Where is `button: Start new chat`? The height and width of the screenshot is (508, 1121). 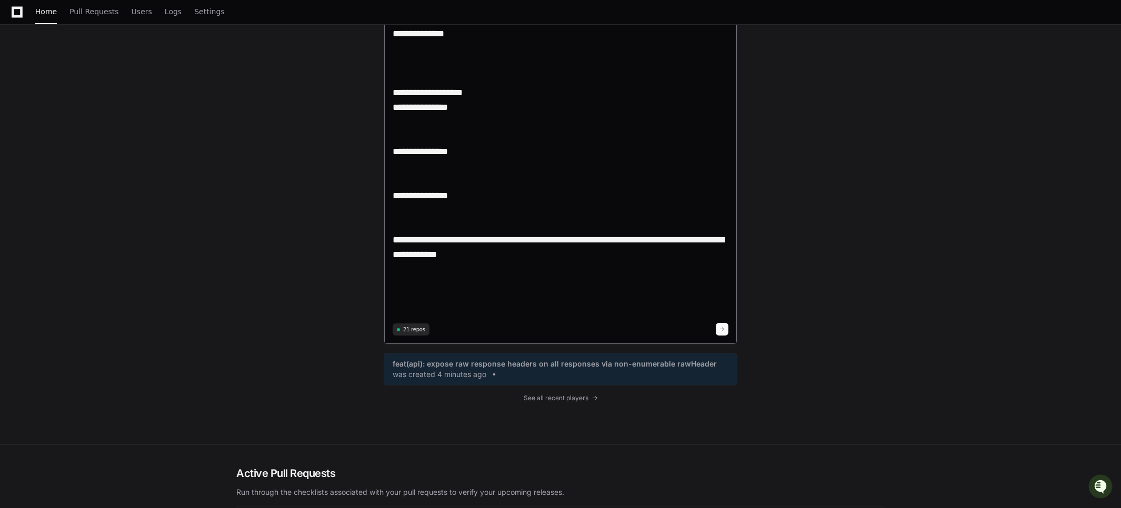
button: Start new chat is located at coordinates (185, 88).